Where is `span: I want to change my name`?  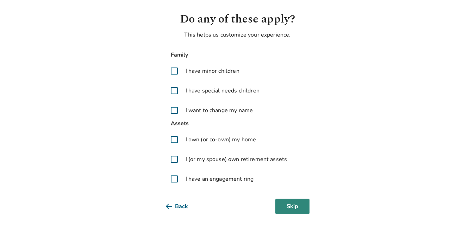 span: I want to change my name is located at coordinates (219, 110).